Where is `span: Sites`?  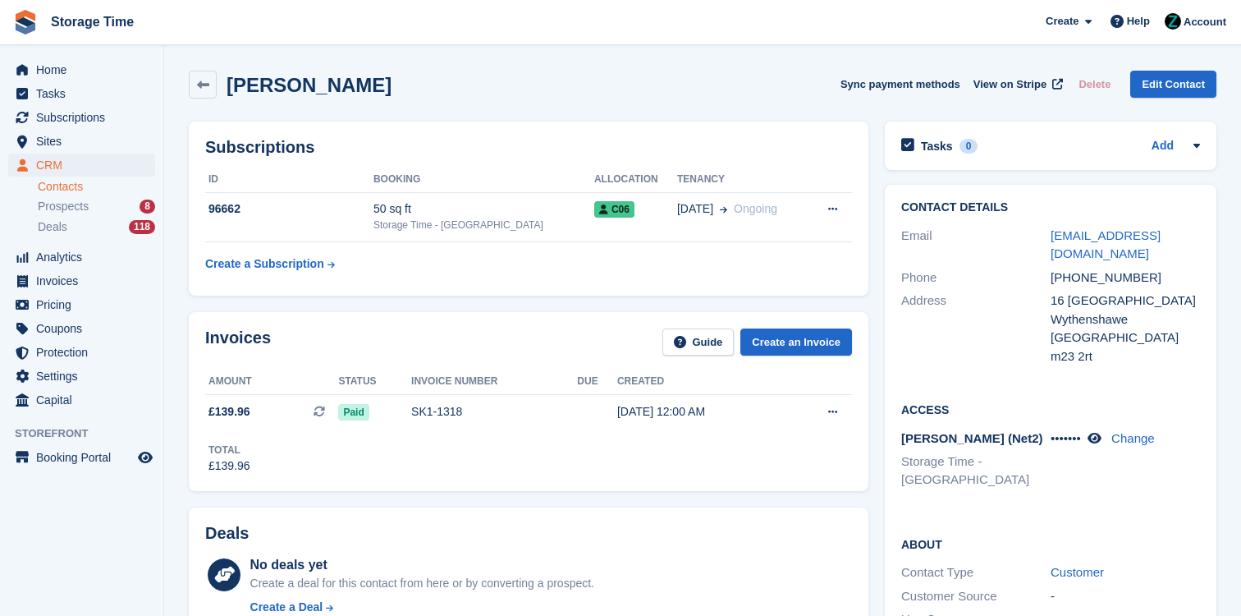 span: Sites is located at coordinates (85, 141).